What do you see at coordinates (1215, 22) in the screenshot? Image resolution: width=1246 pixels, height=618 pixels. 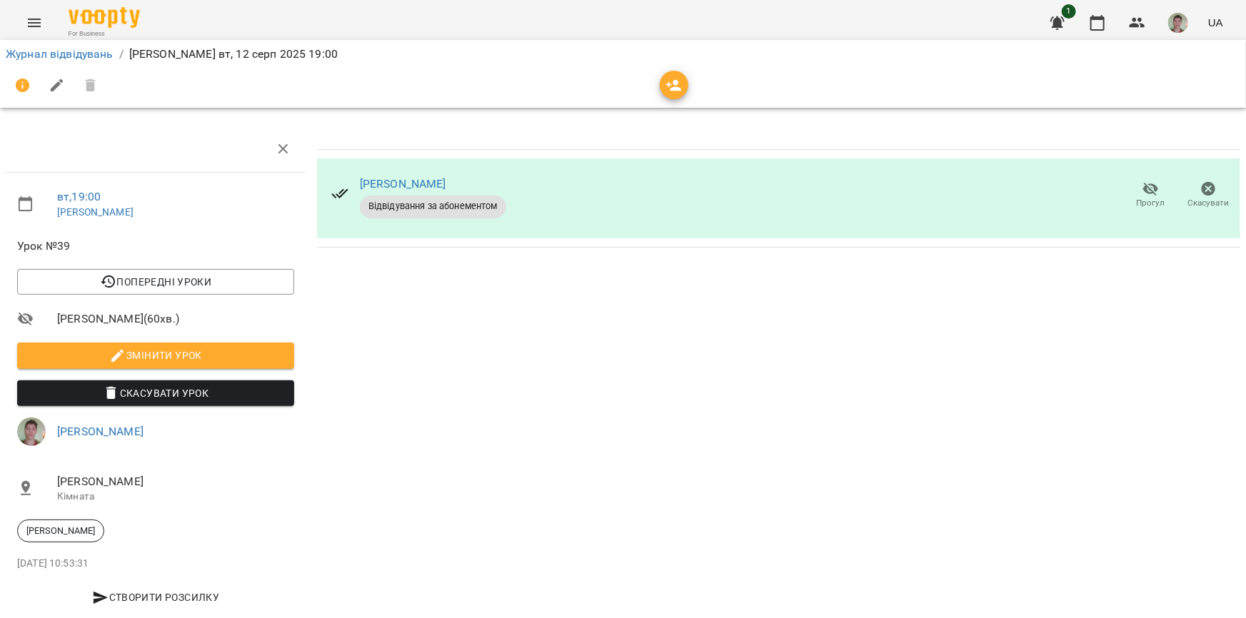 I see `button: UA` at bounding box center [1215, 22].